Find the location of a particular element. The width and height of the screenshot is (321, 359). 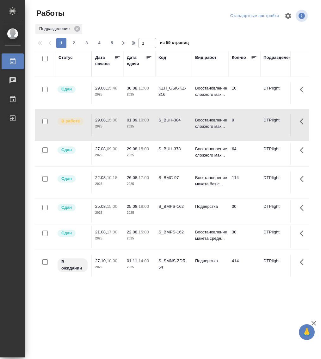

span: 4 is located at coordinates (99, 43).